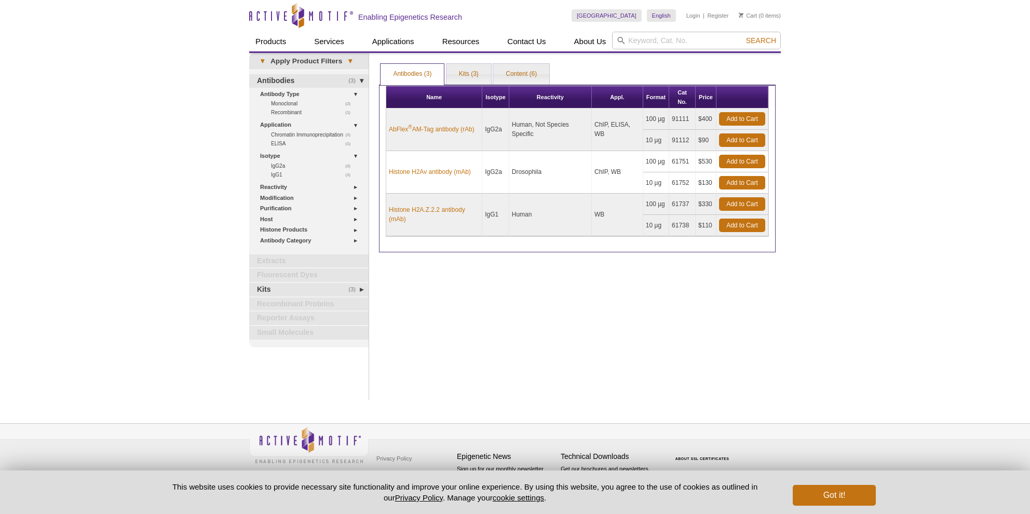  Describe the element at coordinates (309, 81) in the screenshot. I see `a: (3)Antibodies` at that location.